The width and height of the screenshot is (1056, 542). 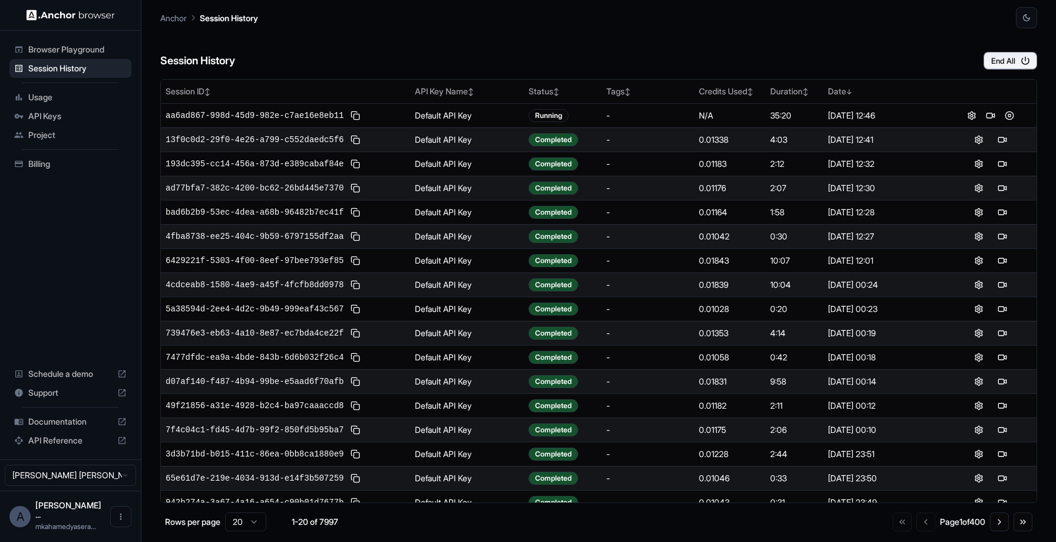 What do you see at coordinates (730, 164) in the screenshot?
I see `div: 0.01183` at bounding box center [730, 164].